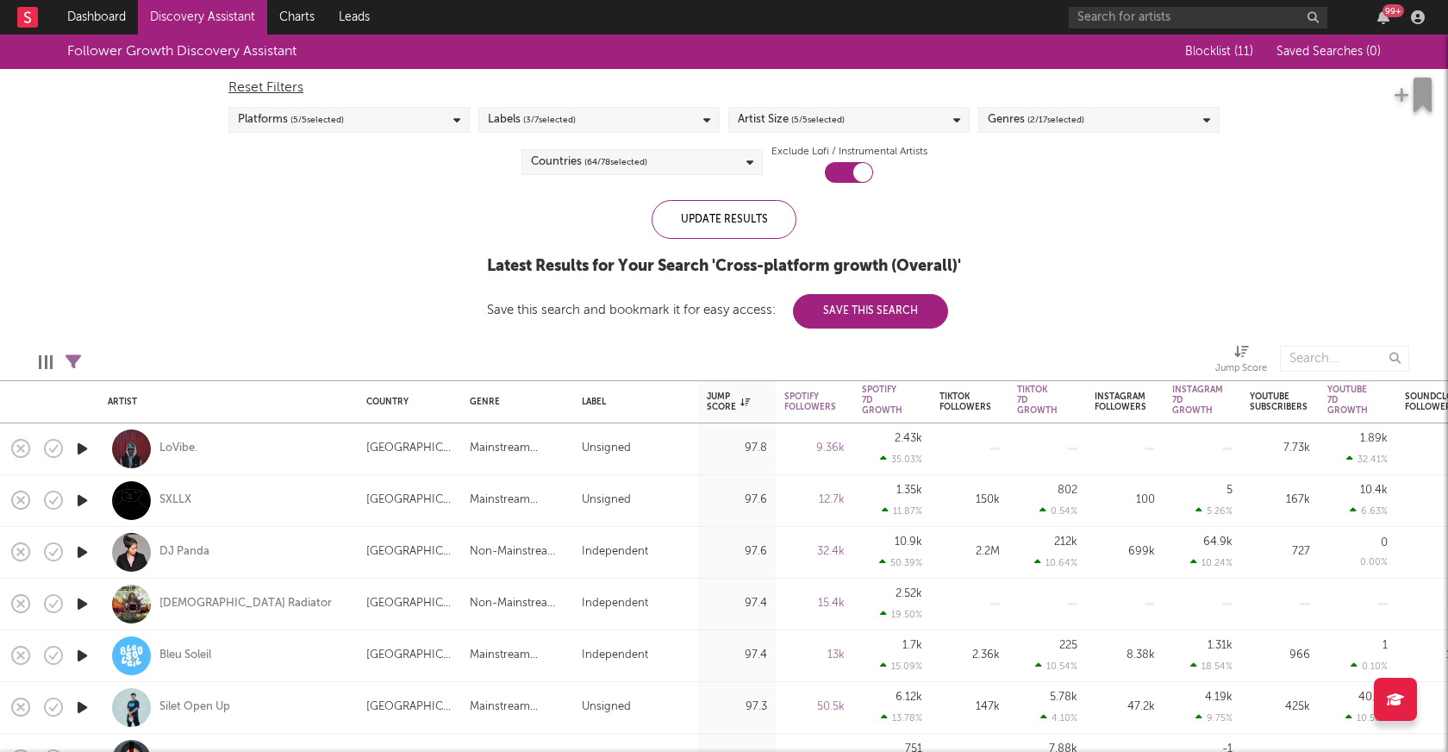  What do you see at coordinates (1280, 552) in the screenshot?
I see `div: 727` at bounding box center [1280, 552].